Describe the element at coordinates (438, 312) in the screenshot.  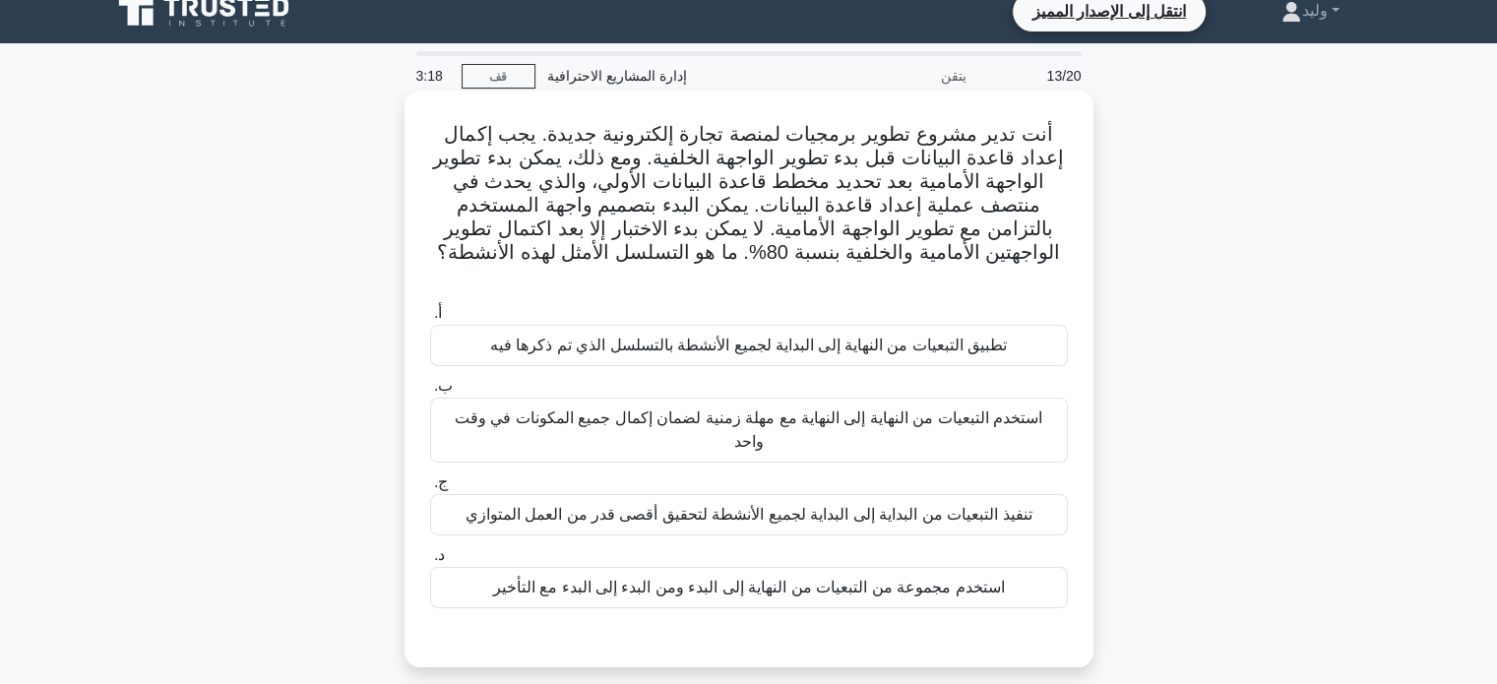
I see `font: أ.` at that location.